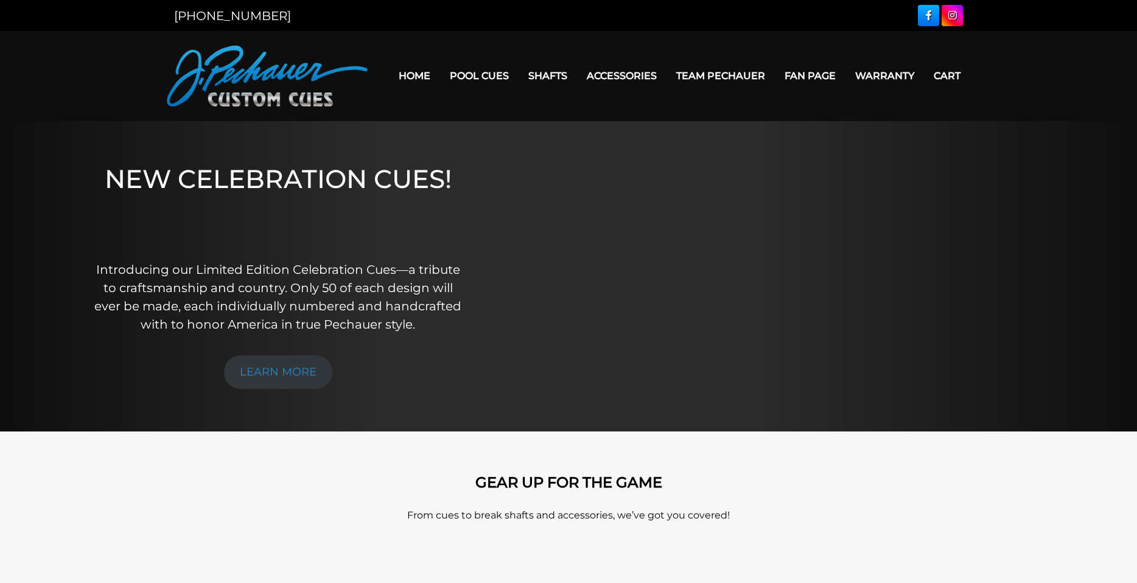 Image resolution: width=1137 pixels, height=583 pixels. Describe the element at coordinates (548, 75) in the screenshot. I see `a: Shafts` at that location.